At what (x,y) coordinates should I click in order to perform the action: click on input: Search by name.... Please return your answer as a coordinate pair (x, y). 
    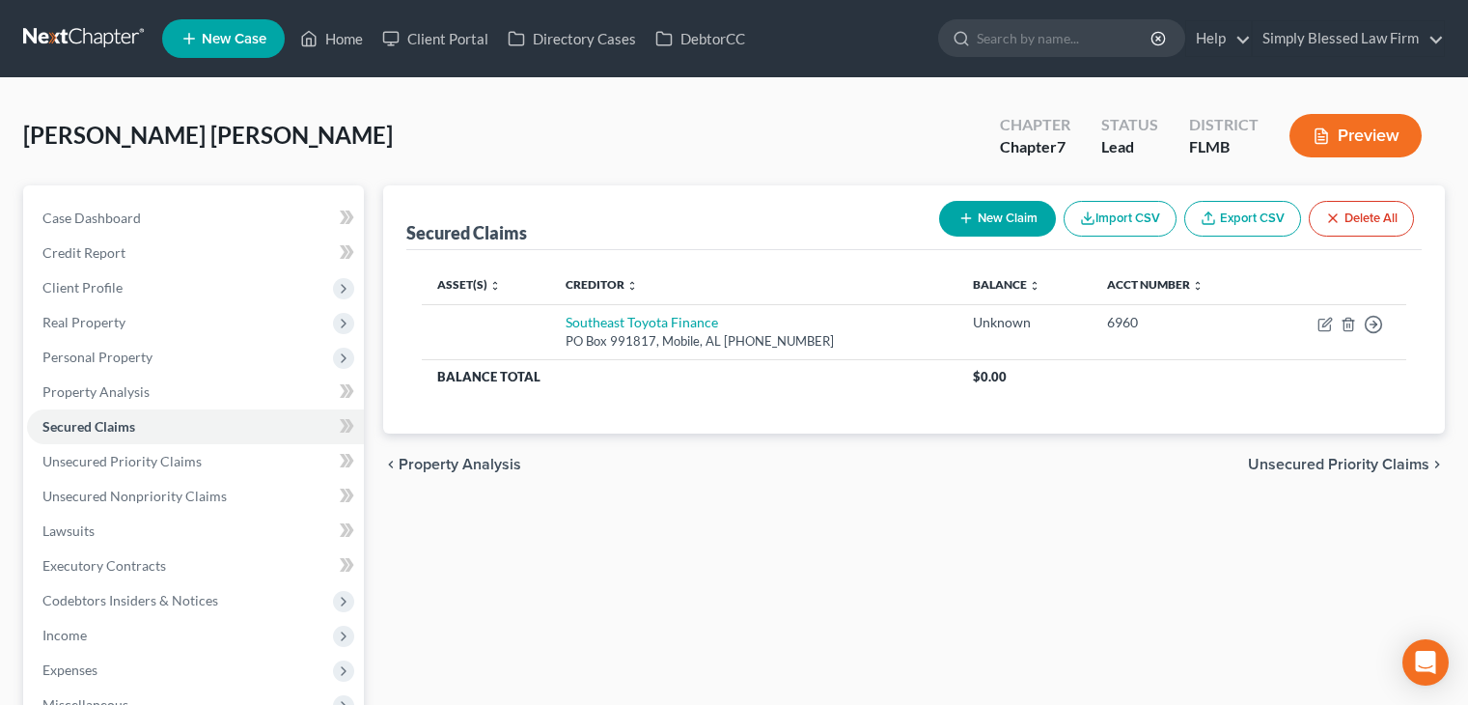
    Looking at the image, I should click on (1065, 38).